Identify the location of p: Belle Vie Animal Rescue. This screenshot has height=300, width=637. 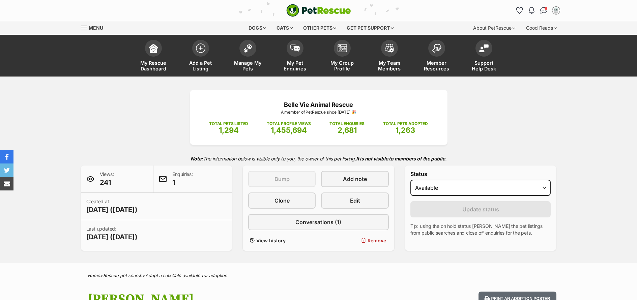
(319, 105).